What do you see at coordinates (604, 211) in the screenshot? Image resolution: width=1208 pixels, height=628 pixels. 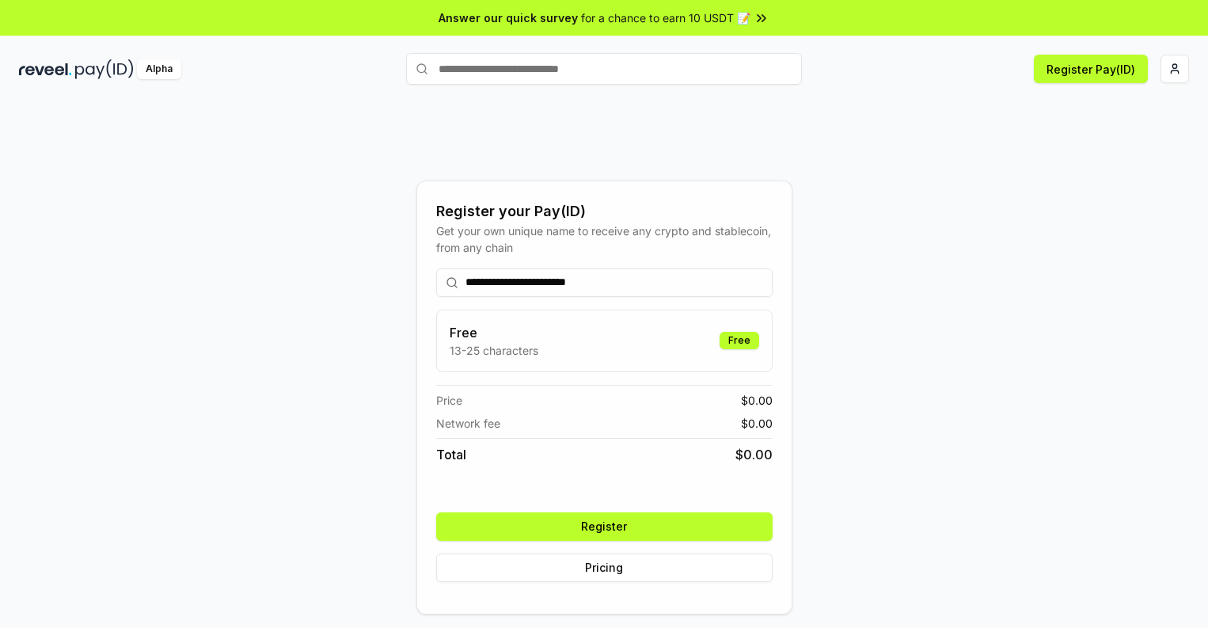 I see `div: Register your Pay(ID)` at bounding box center [604, 211].